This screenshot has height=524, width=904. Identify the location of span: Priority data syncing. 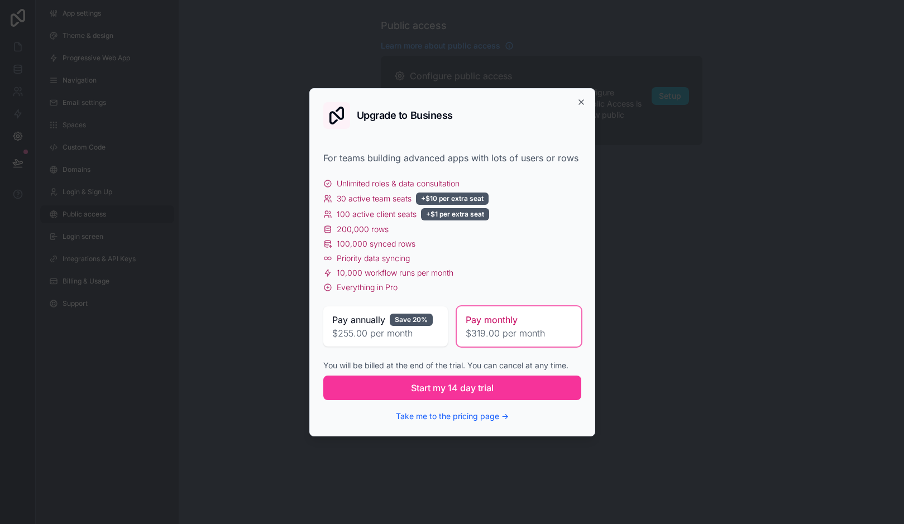
(373, 259).